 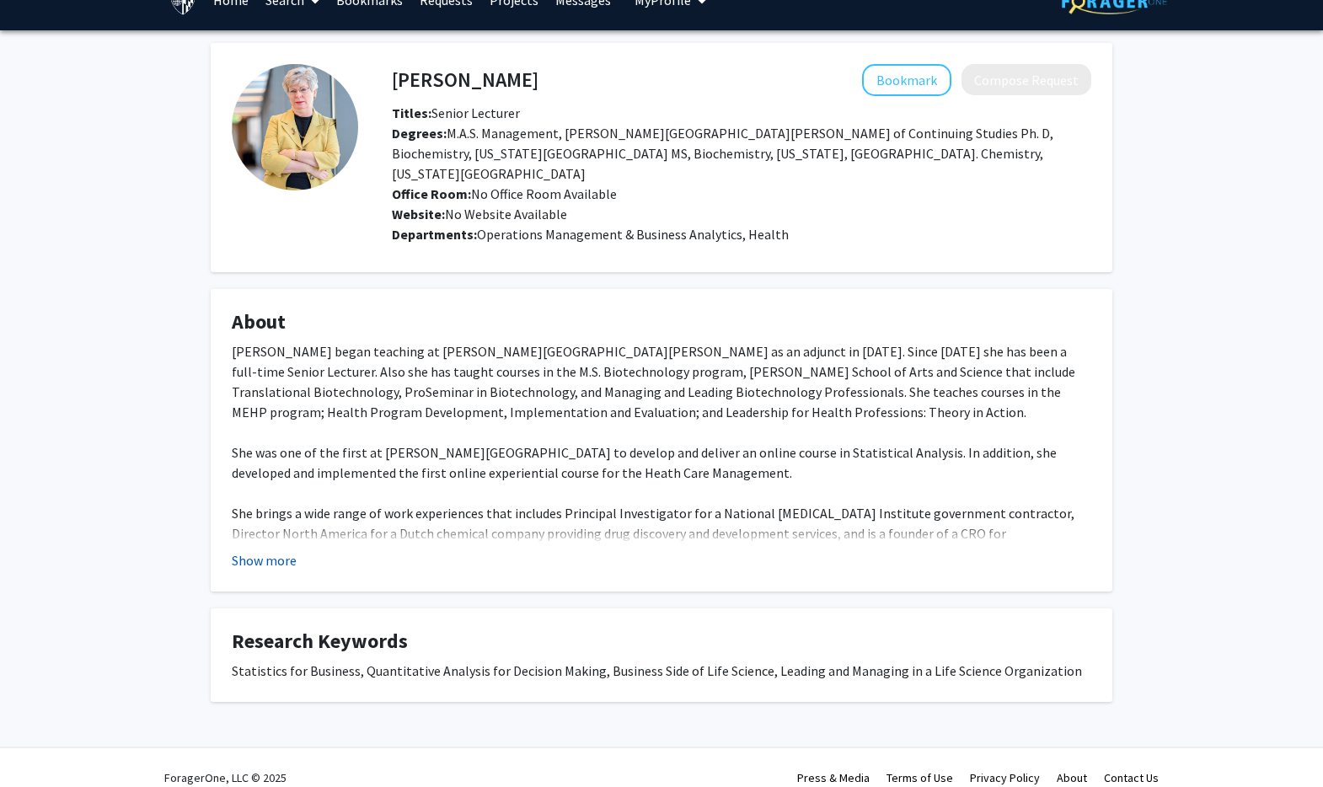 What do you see at coordinates (419, 133) in the screenshot?
I see `b: Degrees:` at bounding box center [419, 133].